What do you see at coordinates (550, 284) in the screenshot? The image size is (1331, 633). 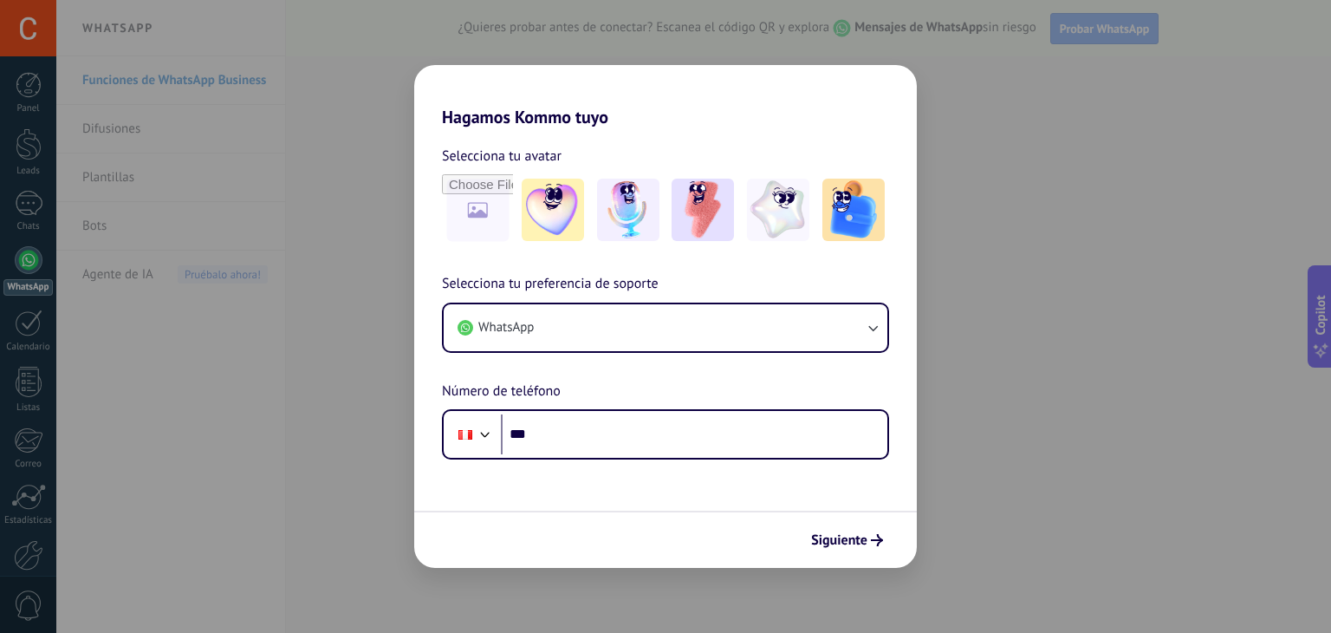 I see `span: Selecciona tu preferencia de soporte` at bounding box center [550, 284].